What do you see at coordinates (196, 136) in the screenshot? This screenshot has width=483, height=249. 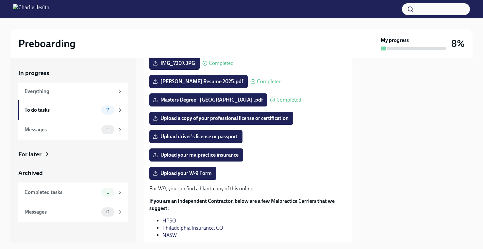 I see `span: Upload driver's license or passport` at bounding box center [196, 136].